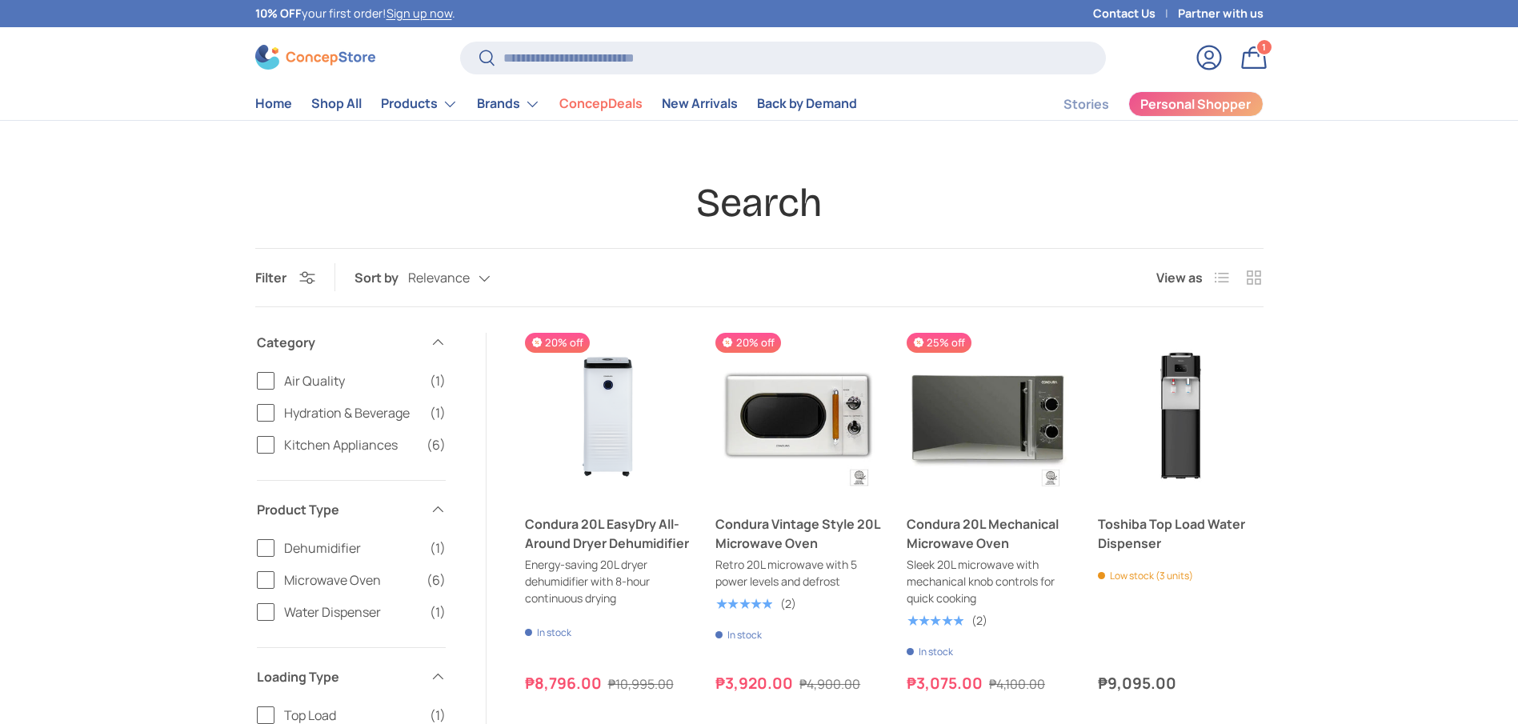 This screenshot has width=1518, height=724. I want to click on a: Shop All, so click(336, 103).